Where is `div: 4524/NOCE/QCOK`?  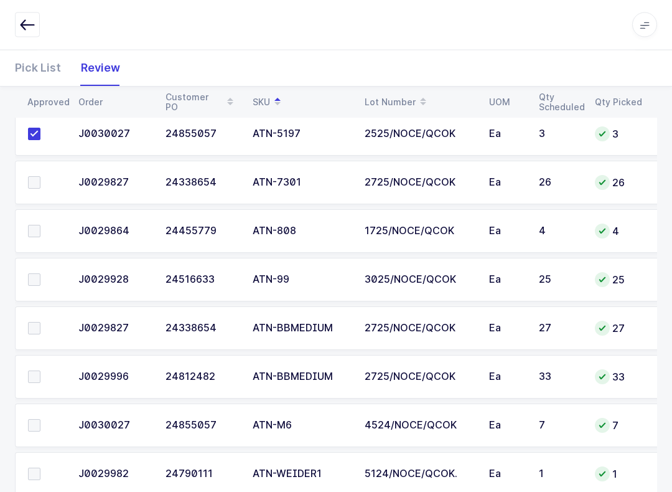
div: 4524/NOCE/QCOK is located at coordinates (419, 426).